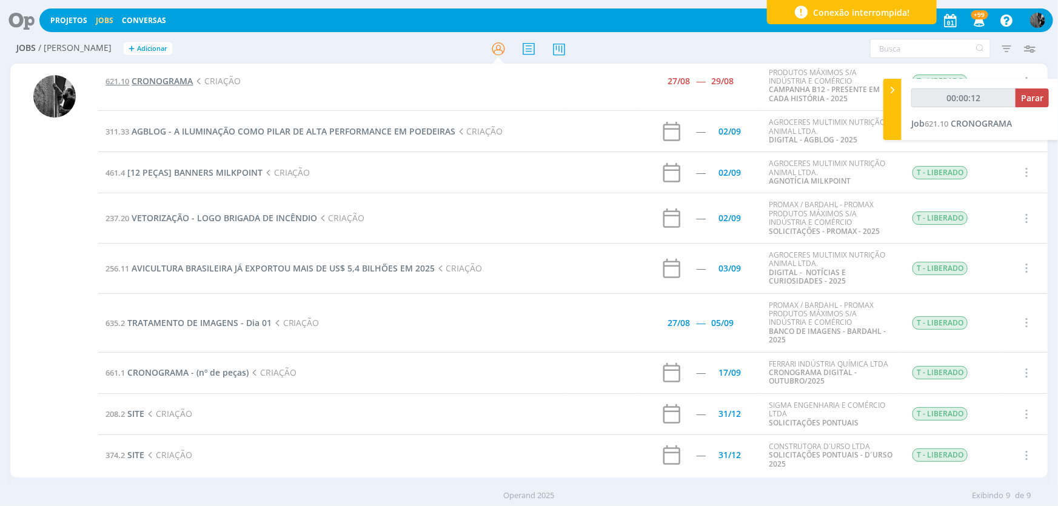 The image size is (1058, 506). I want to click on a: 237.20VETORIZAÇÃO - LOGO BRIGADA DE INCÊNDIO, so click(211, 218).